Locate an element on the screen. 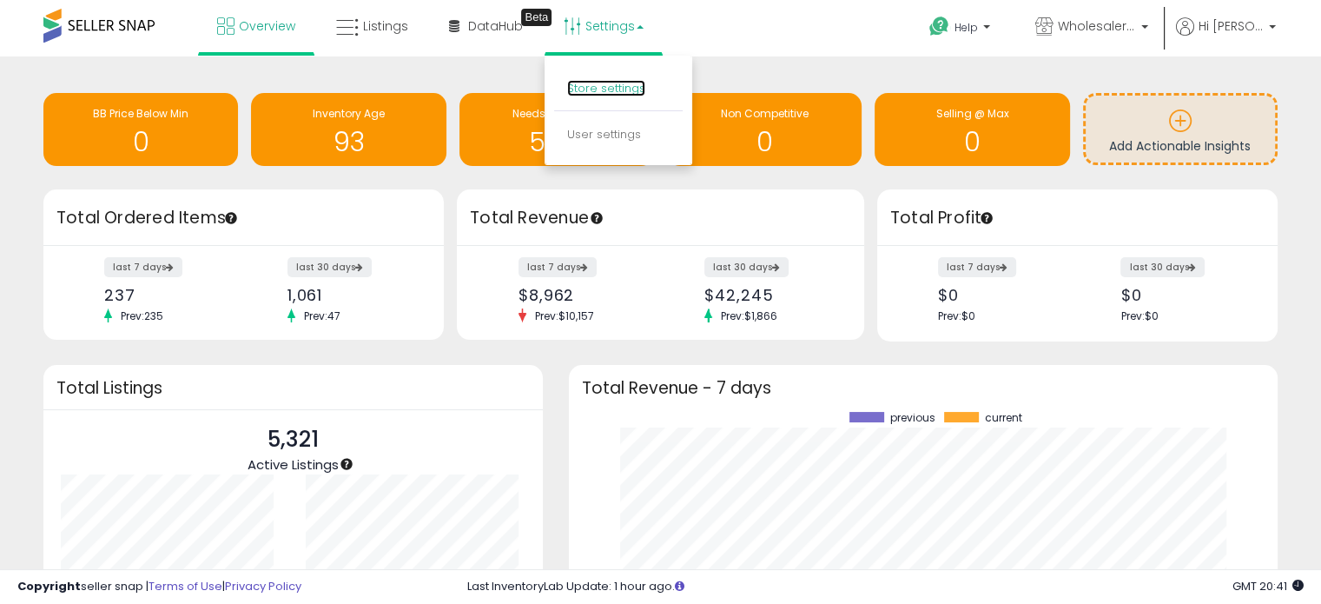 The width and height of the screenshot is (1321, 604). div: seller snap | | is located at coordinates (159, 586).